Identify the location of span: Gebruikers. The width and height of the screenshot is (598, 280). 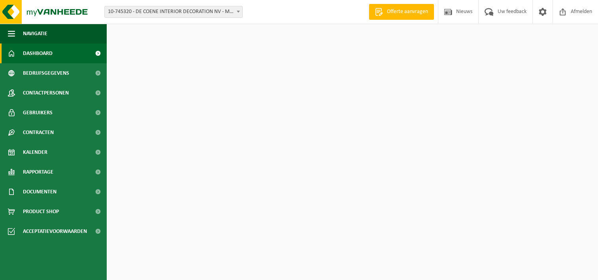
(38, 113).